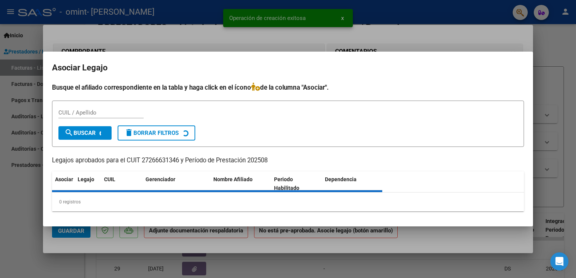 The height and width of the screenshot is (278, 576). What do you see at coordinates (233, 179) in the screenshot?
I see `span: Nombre Afiliado` at bounding box center [233, 179].